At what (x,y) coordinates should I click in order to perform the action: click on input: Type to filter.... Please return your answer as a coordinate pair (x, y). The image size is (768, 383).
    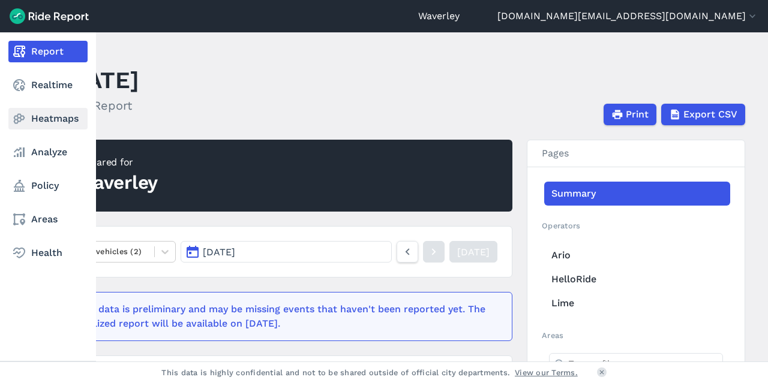
    Looking at the image, I should click on (636, 364).